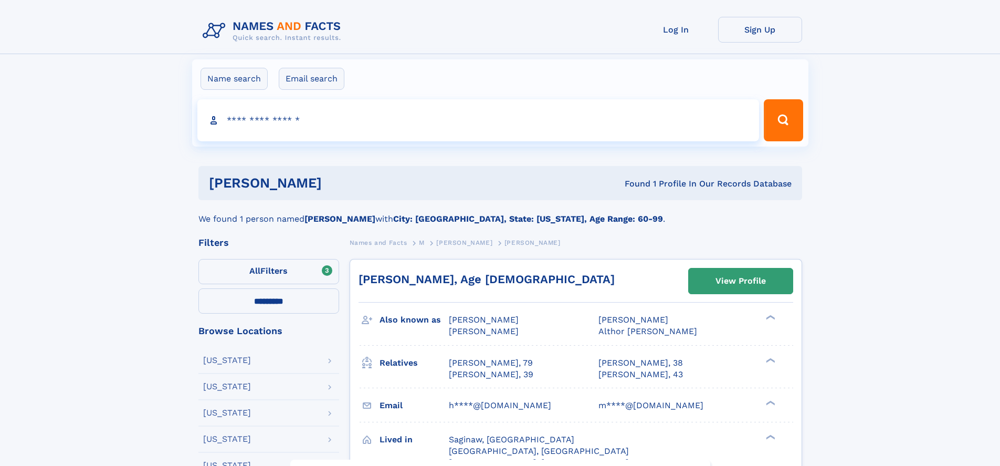  I want to click on a: Log In, so click(676, 29).